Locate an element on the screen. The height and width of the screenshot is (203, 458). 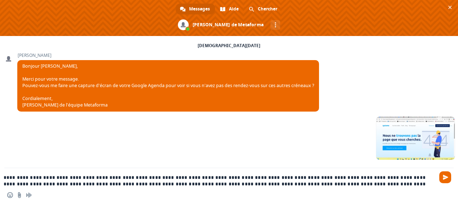
span: Aide is located at coordinates (234, 9).